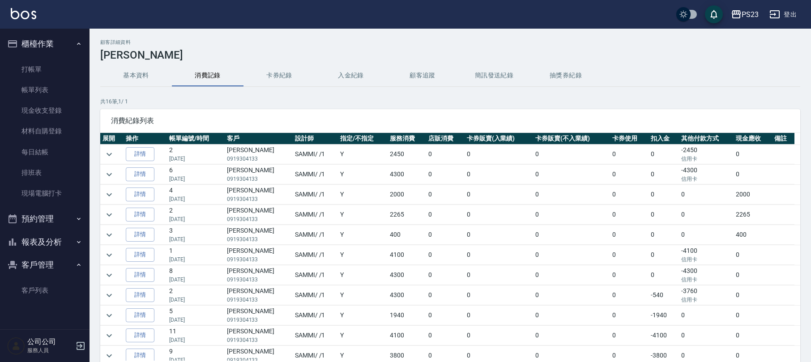 This screenshot has height=362, width=811. What do you see at coordinates (752, 195) in the screenshot?
I see `td: 2000` at bounding box center [752, 195].